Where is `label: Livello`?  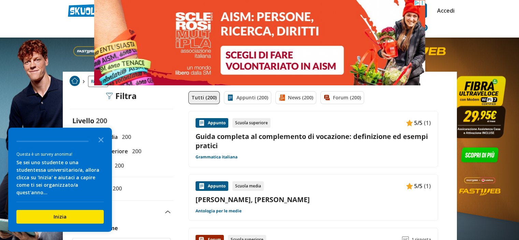 label: Livello is located at coordinates (83, 120).